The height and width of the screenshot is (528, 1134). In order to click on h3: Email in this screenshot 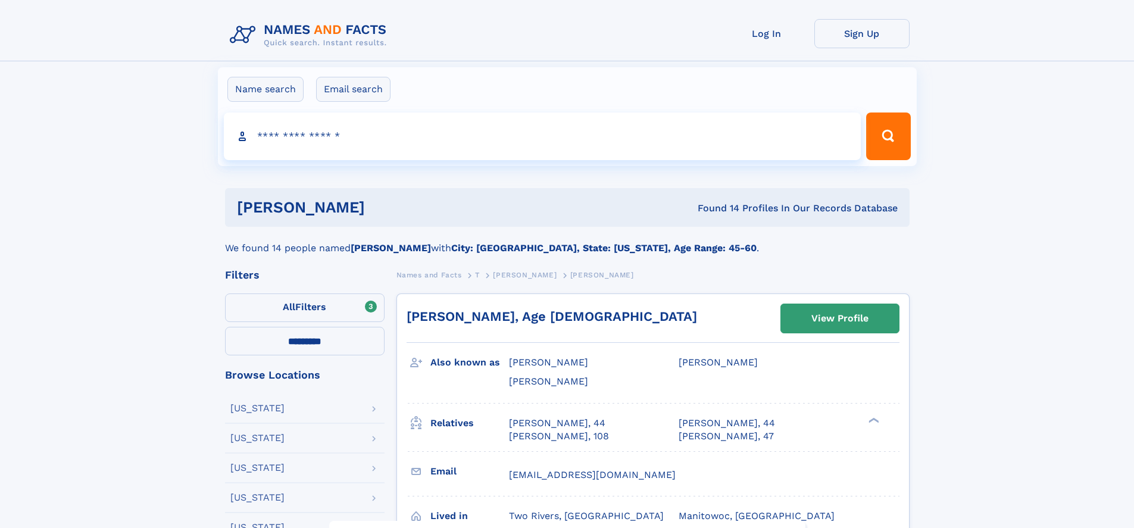, I will do `click(470, 472)`.